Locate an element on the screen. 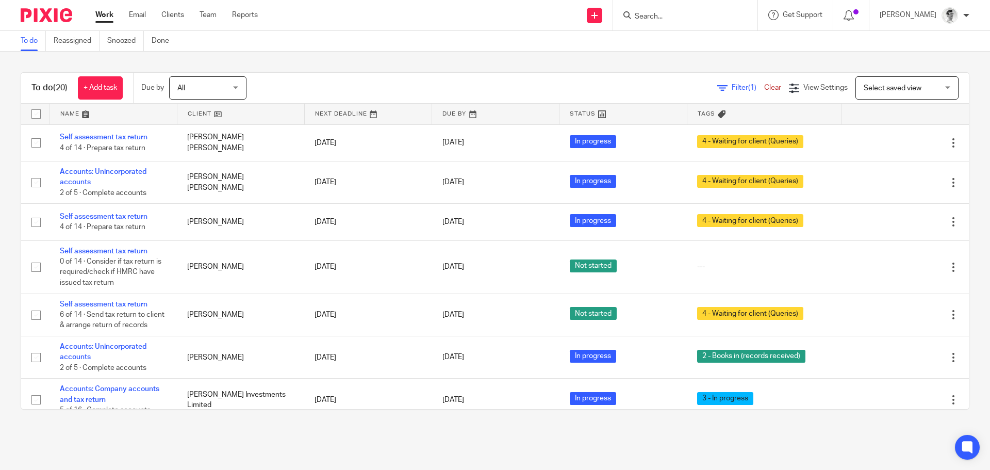  span: 0 of 14 · Consider if tax return is required/check if HMRC have issued tax return is located at coordinates (110, 272).